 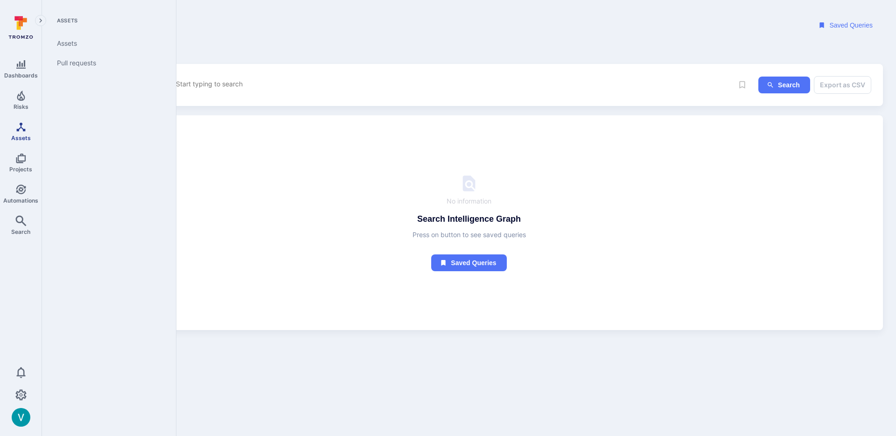 I want to click on button: Expand navigation menu, so click(x=41, y=21).